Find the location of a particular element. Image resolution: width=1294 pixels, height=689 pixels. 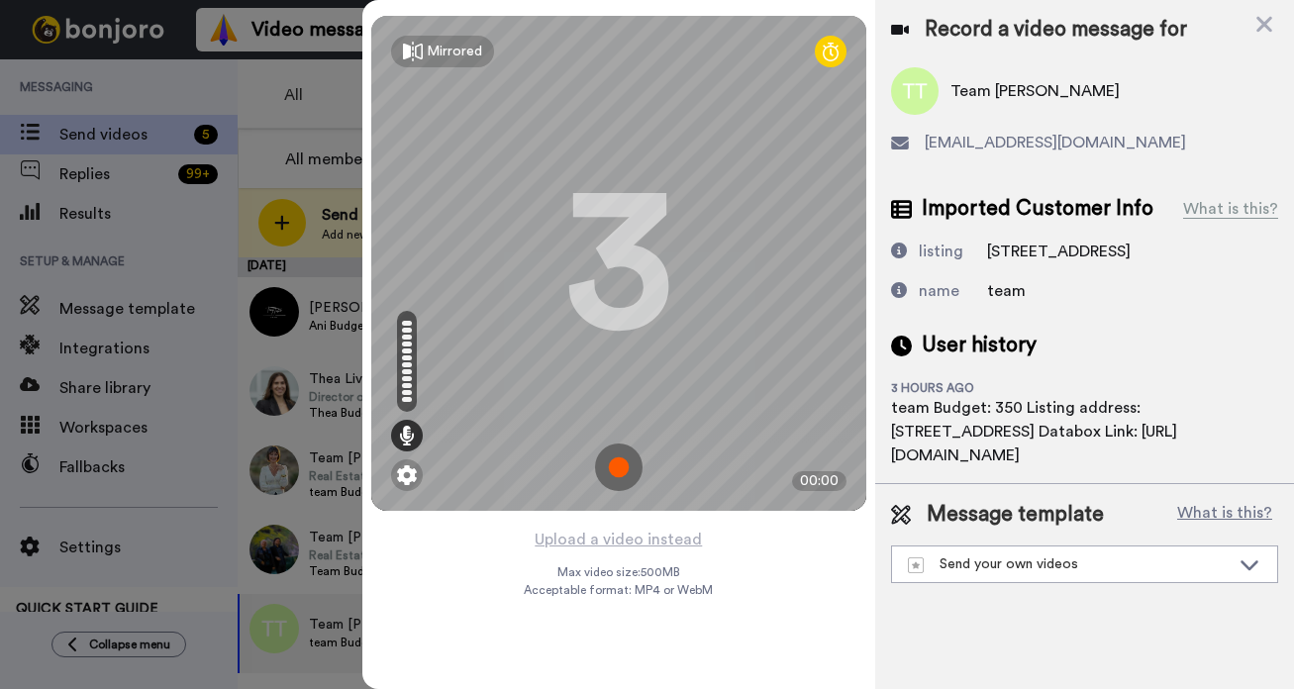

div: 3 hours ago is located at coordinates (955, 388).